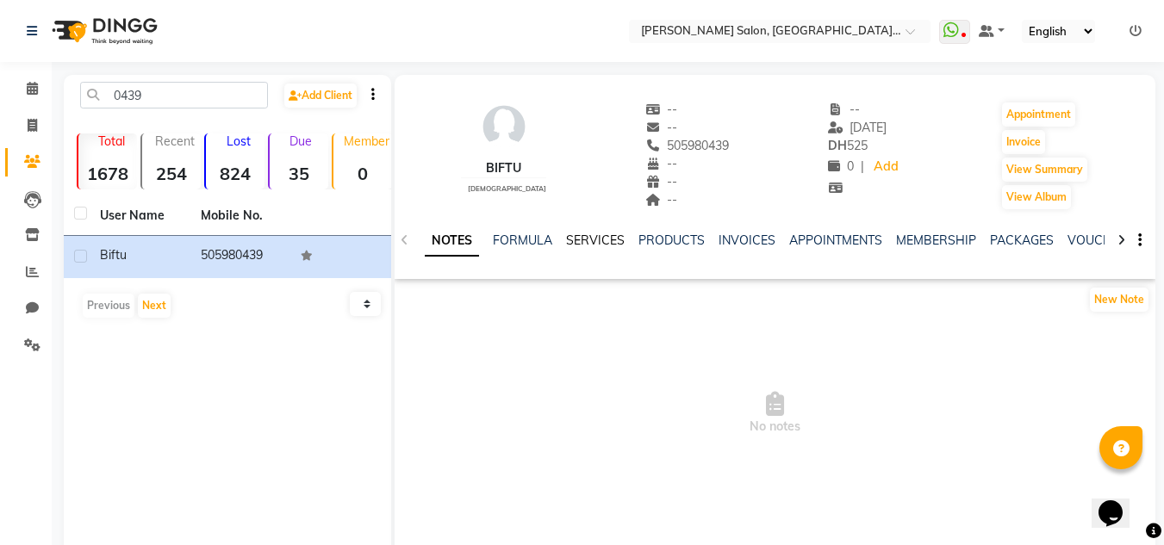  I want to click on span: 505980439, so click(687, 146).